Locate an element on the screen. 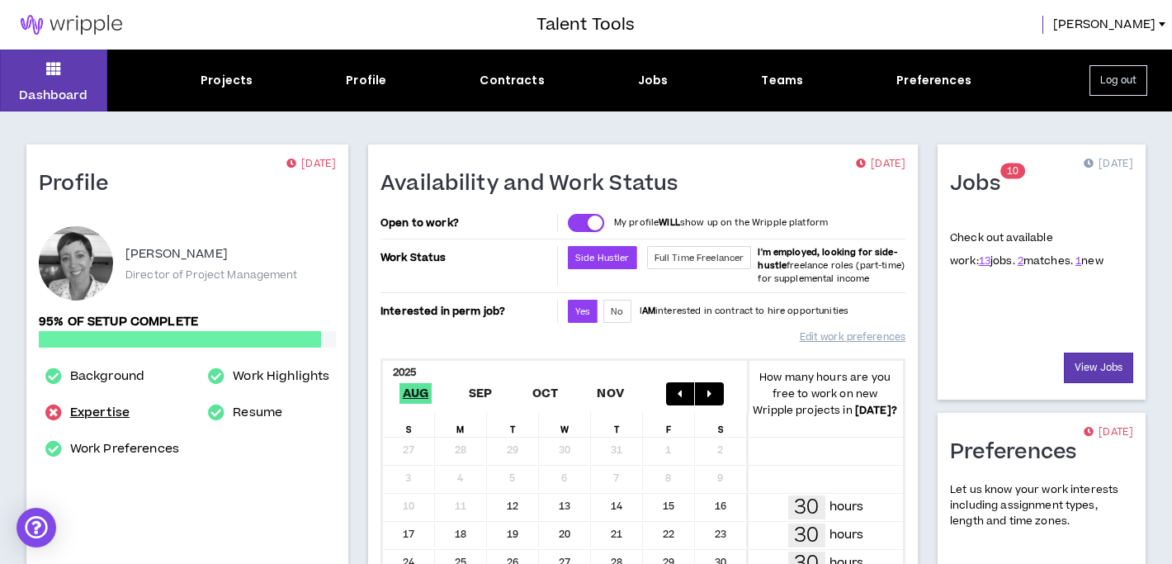  span: freelance roles (part-time) for supplemental income is located at coordinates (831, 265).